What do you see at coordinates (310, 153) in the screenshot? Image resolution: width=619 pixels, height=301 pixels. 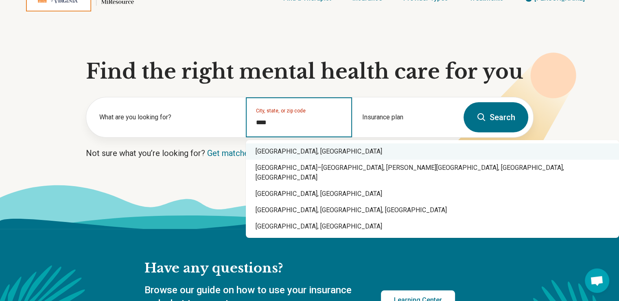 I see `p: Not sure what you’re looking for?` at bounding box center [310, 153].